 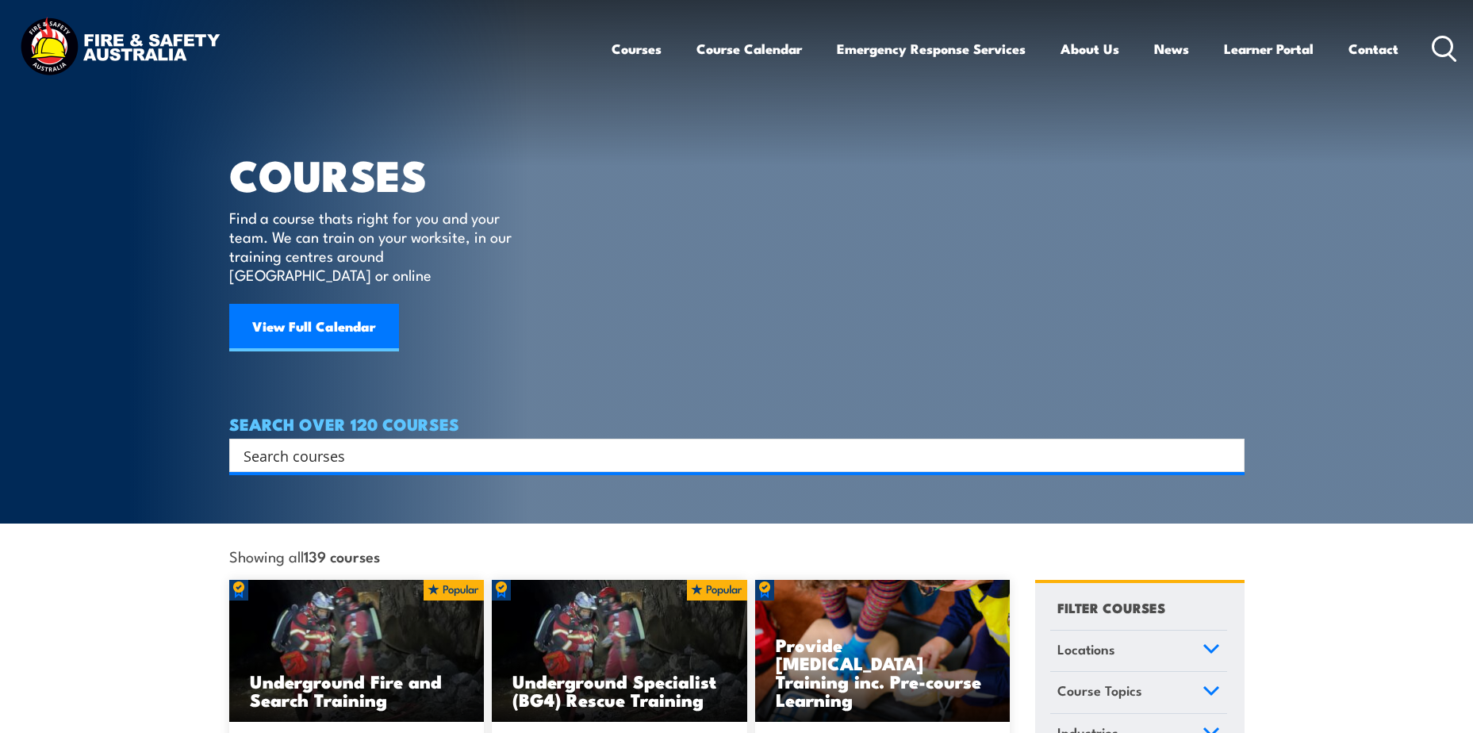 I want to click on a: About Us, so click(x=1090, y=48).